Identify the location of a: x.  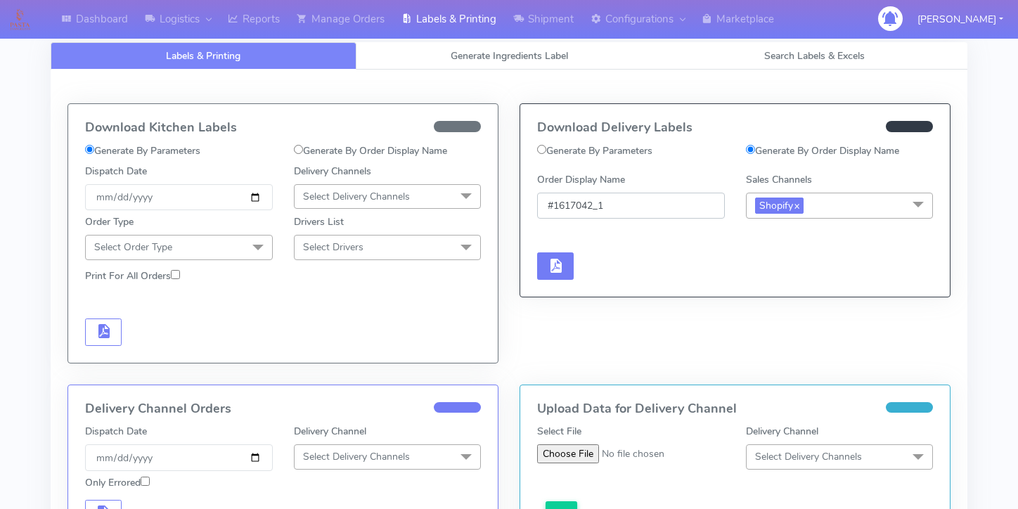
(796, 205).